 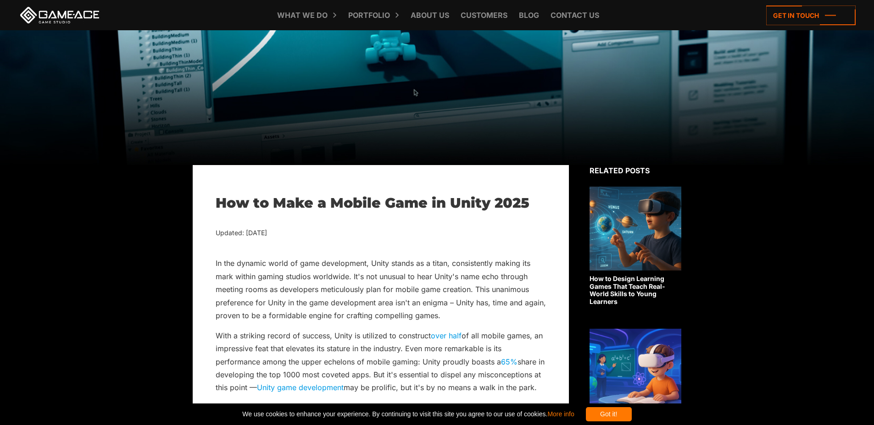 What do you see at coordinates (408, 414) in the screenshot?
I see `span: We use cookies to enhance your experience. By continuing to visit this site you agree to our use ...` at bounding box center [408, 414].